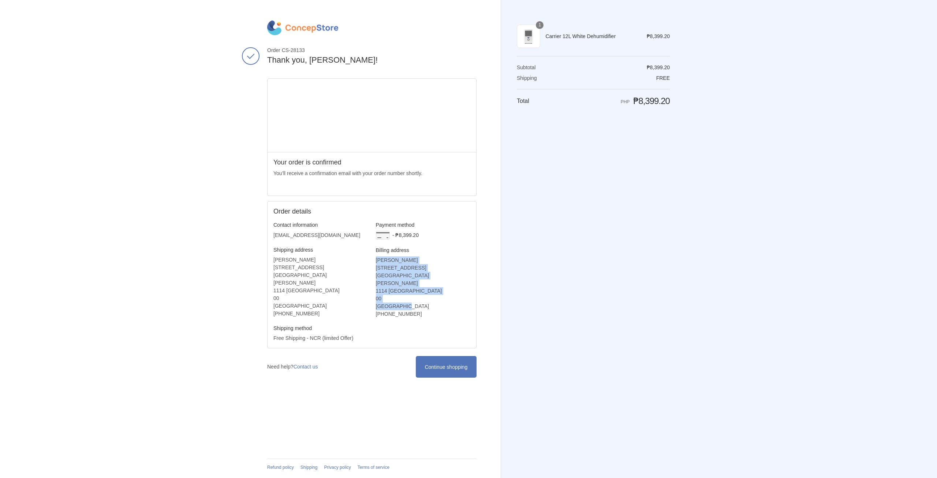  Describe the element at coordinates (423, 250) in the screenshot. I see `h3: Billing address` at that location.